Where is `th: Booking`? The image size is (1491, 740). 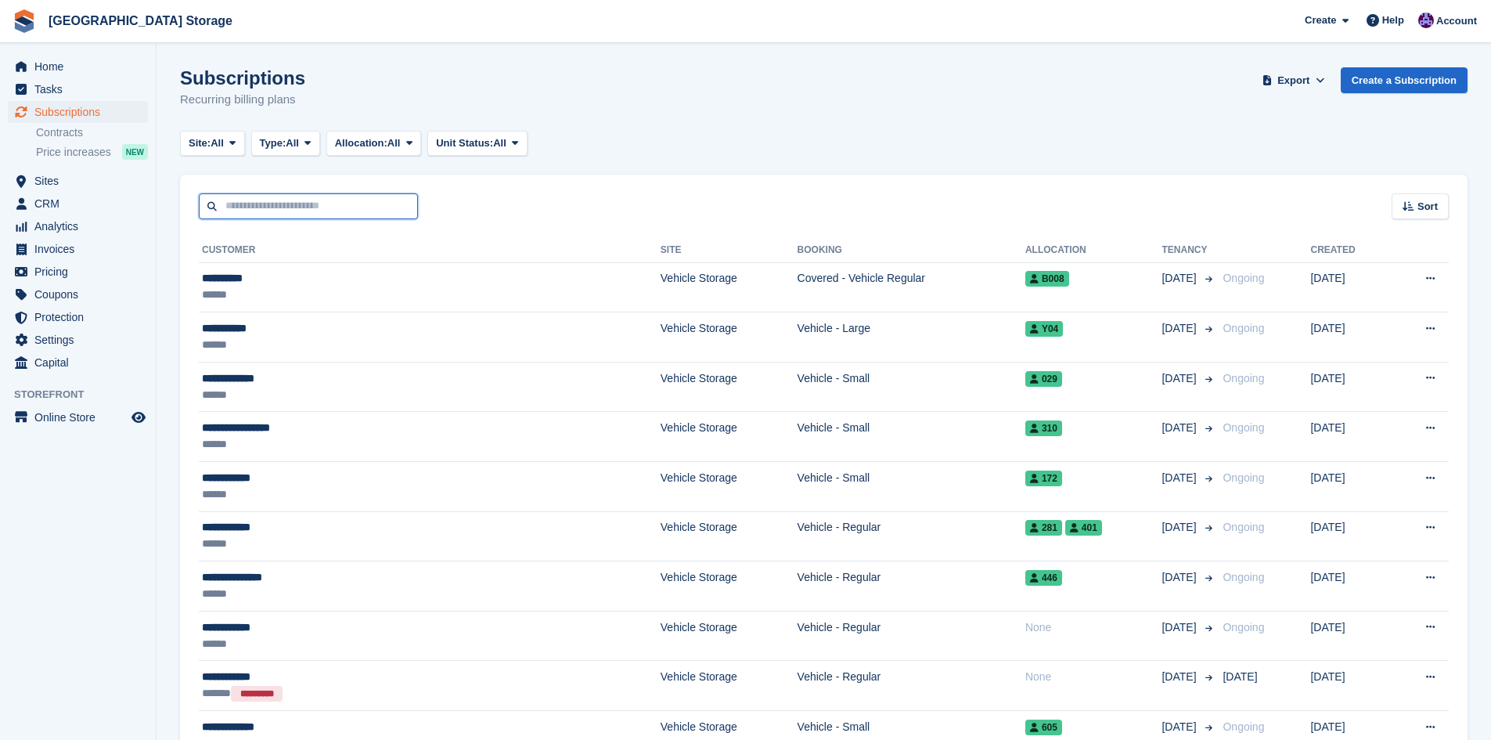 th: Booking is located at coordinates (911, 251).